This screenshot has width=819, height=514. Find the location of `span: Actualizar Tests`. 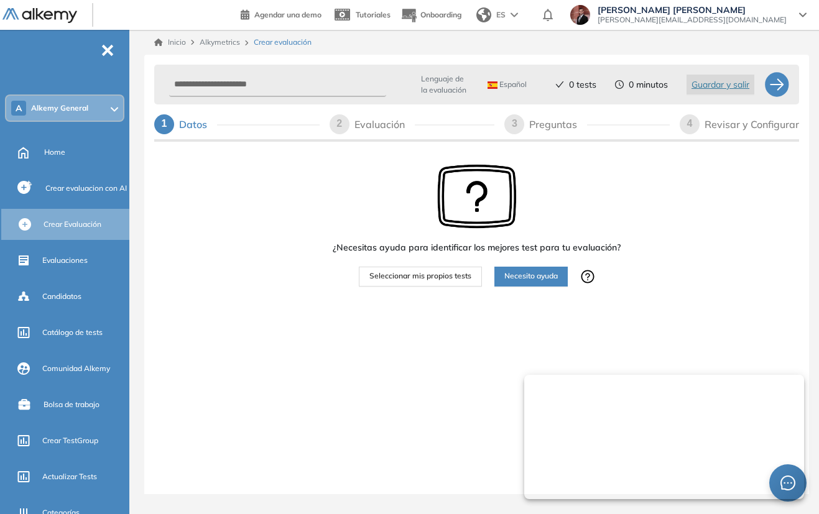

span: Actualizar Tests is located at coordinates (70, 477).